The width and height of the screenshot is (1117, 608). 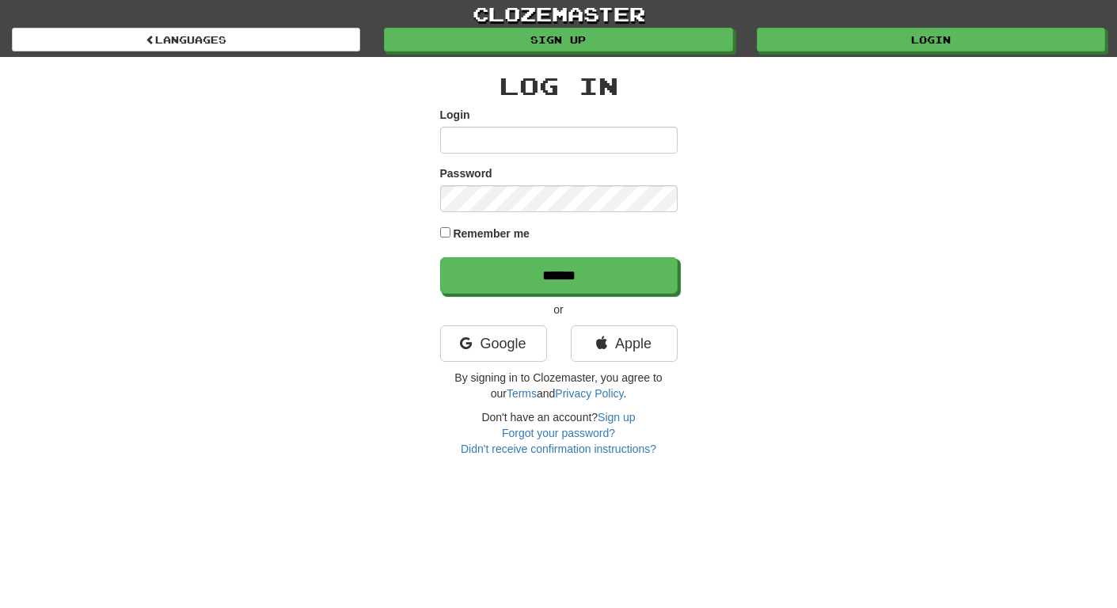 What do you see at coordinates (558, 433) in the screenshot?
I see `a: Forgot your password?` at bounding box center [558, 433].